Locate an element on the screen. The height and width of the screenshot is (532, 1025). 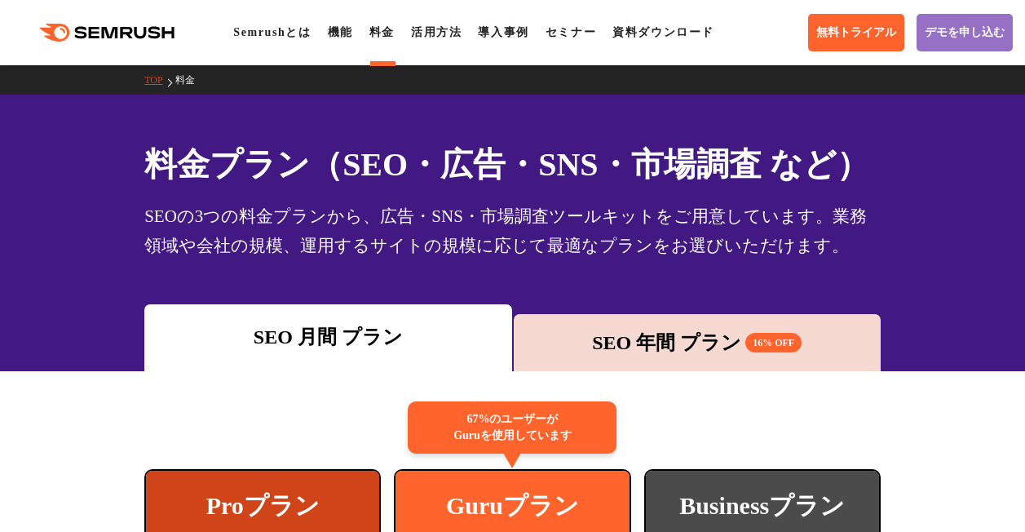
a: TOP is located at coordinates (159, 80).